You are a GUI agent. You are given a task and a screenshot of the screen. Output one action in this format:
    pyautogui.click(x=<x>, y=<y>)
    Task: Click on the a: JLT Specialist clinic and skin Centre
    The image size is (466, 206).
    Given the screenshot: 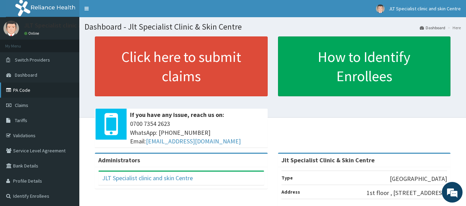 What is the action you would take?
    pyautogui.click(x=147, y=178)
    